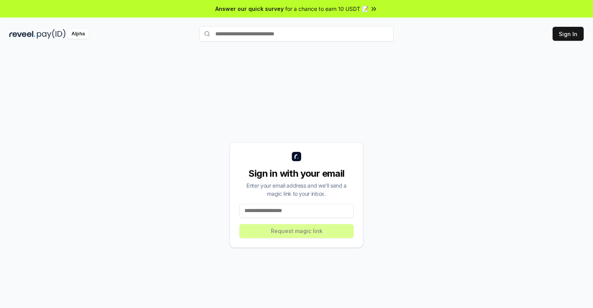 The image size is (593, 308). I want to click on button: Sign In, so click(568, 34).